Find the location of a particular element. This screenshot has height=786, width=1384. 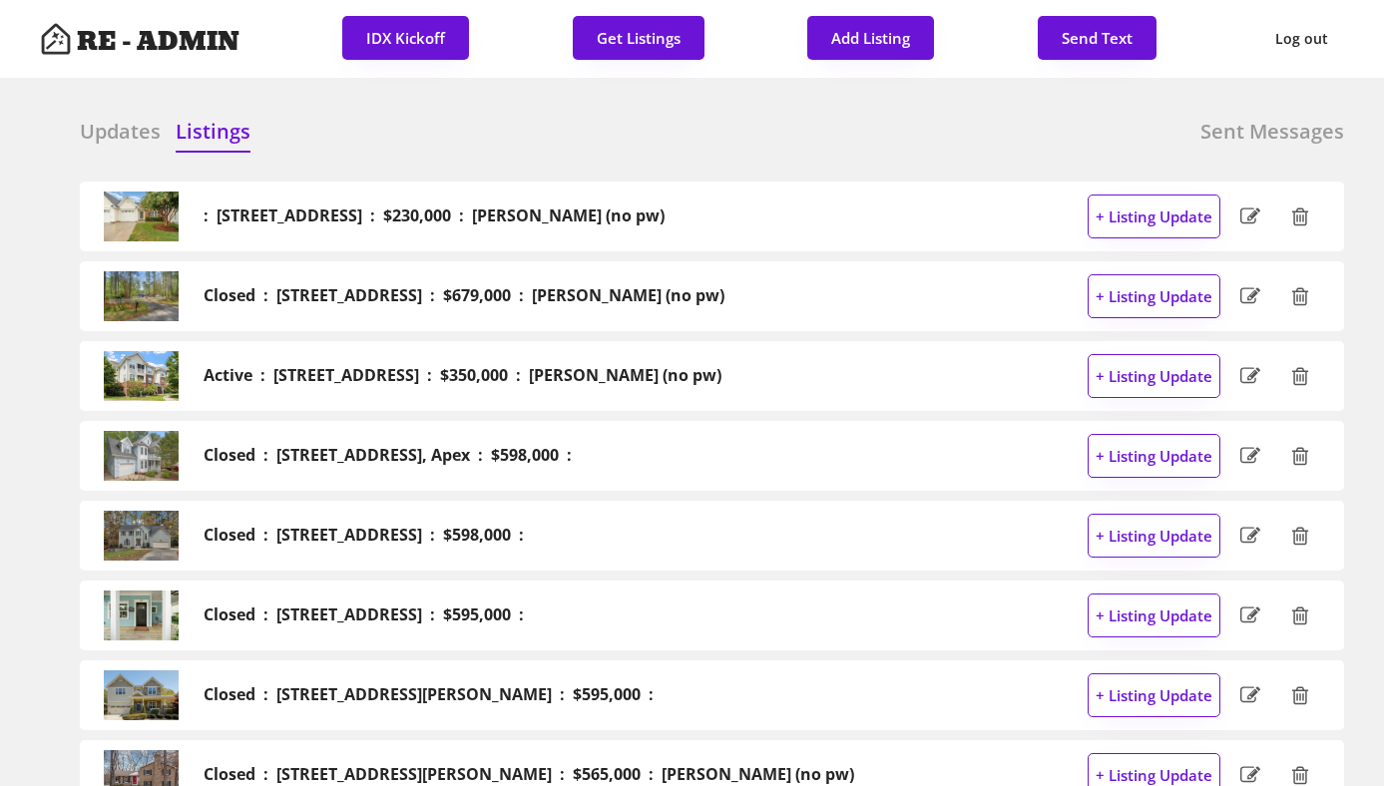

img: 20240718142057399140000000-o.jpg is located at coordinates (141, 616).